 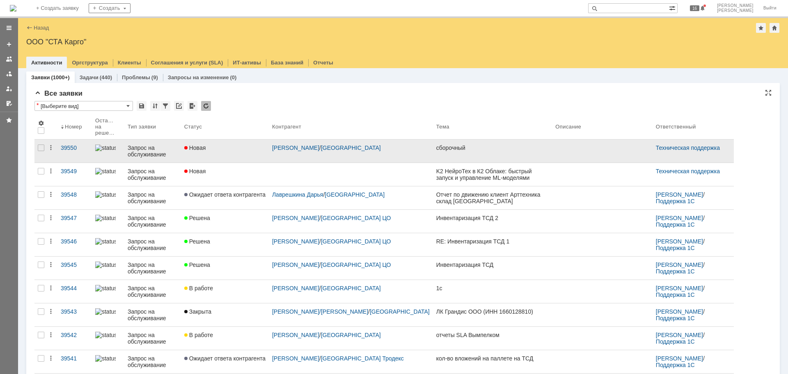 What do you see at coordinates (225, 338) in the screenshot?
I see `a: В работе` at bounding box center [225, 338].